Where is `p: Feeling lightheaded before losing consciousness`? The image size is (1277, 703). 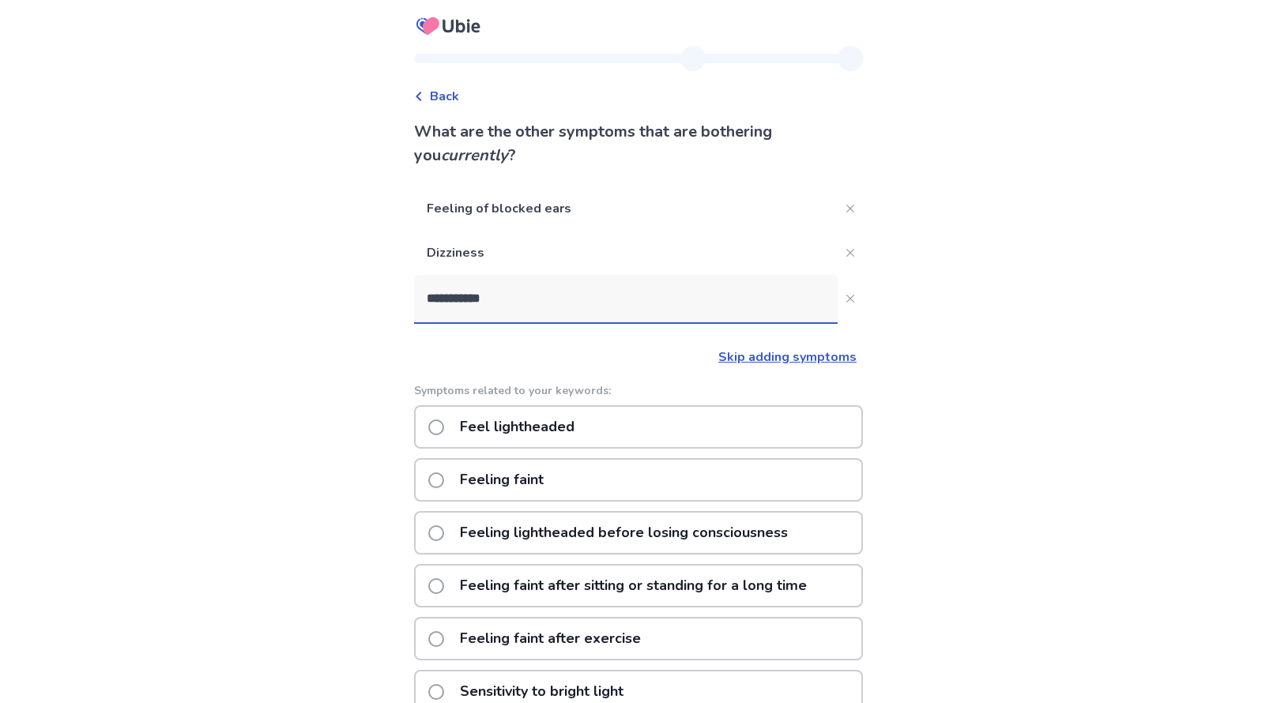
p: Feeling lightheaded before losing consciousness is located at coordinates (623, 533).